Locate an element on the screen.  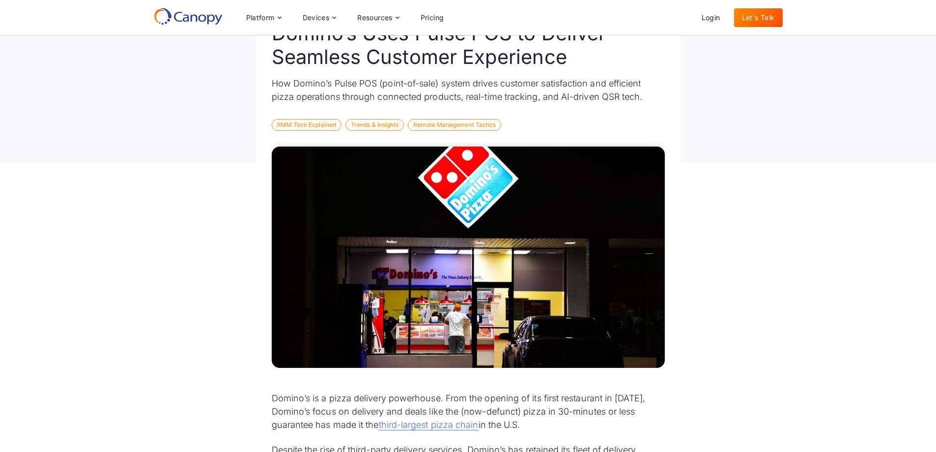
a: third-largest pizza chain is located at coordinates (429, 425).